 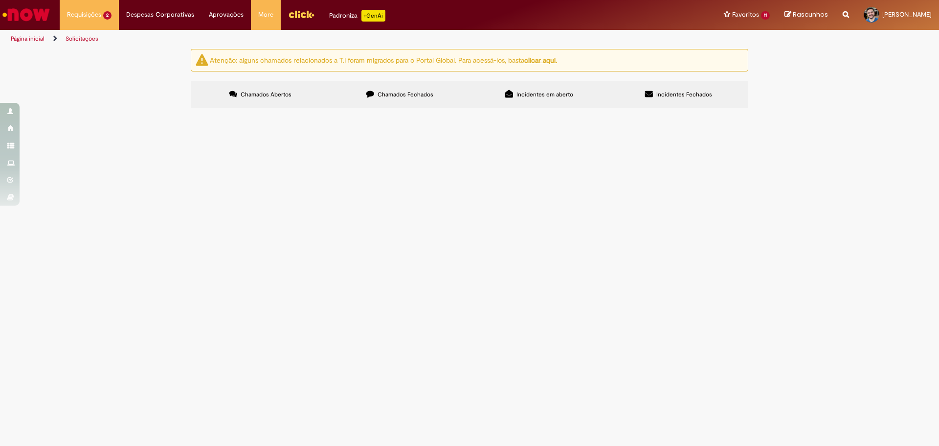 What do you see at coordinates (405, 94) in the screenshot?
I see `span: Chamados Fechados` at bounding box center [405, 94].